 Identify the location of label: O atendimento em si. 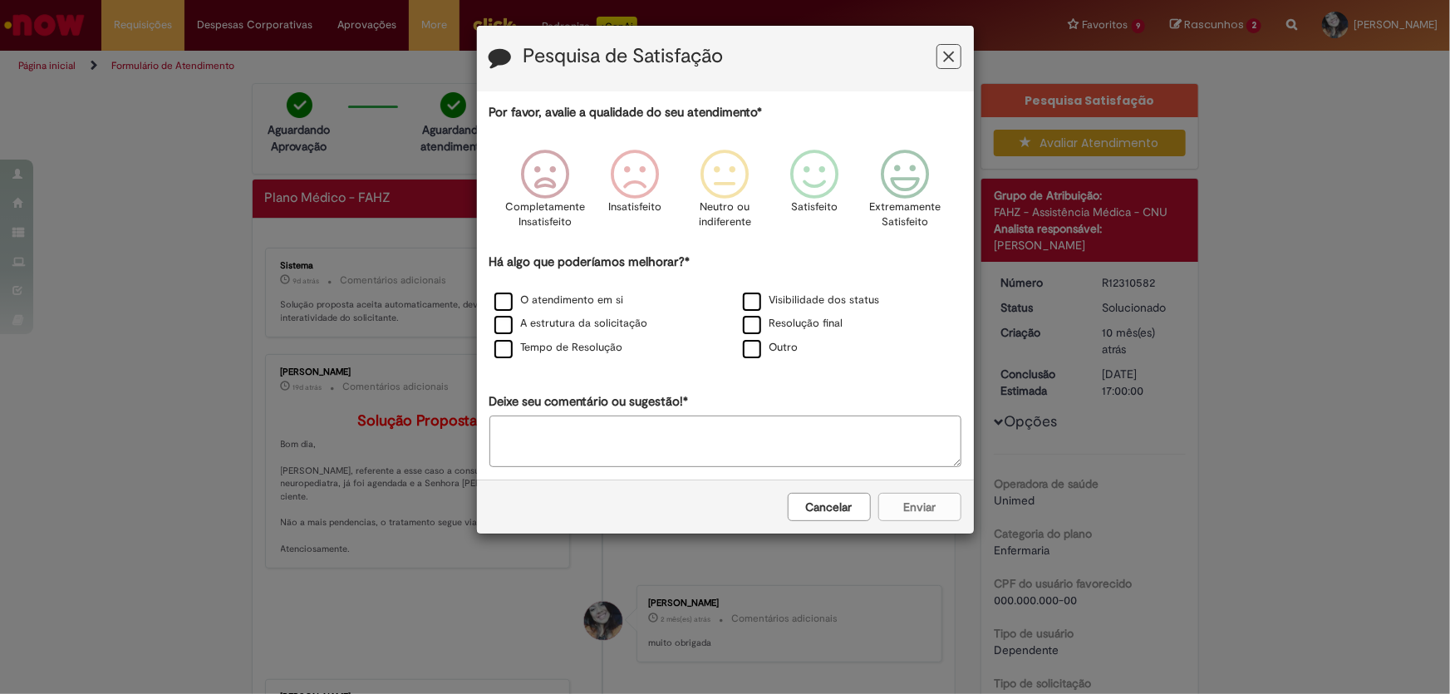
(559, 300).